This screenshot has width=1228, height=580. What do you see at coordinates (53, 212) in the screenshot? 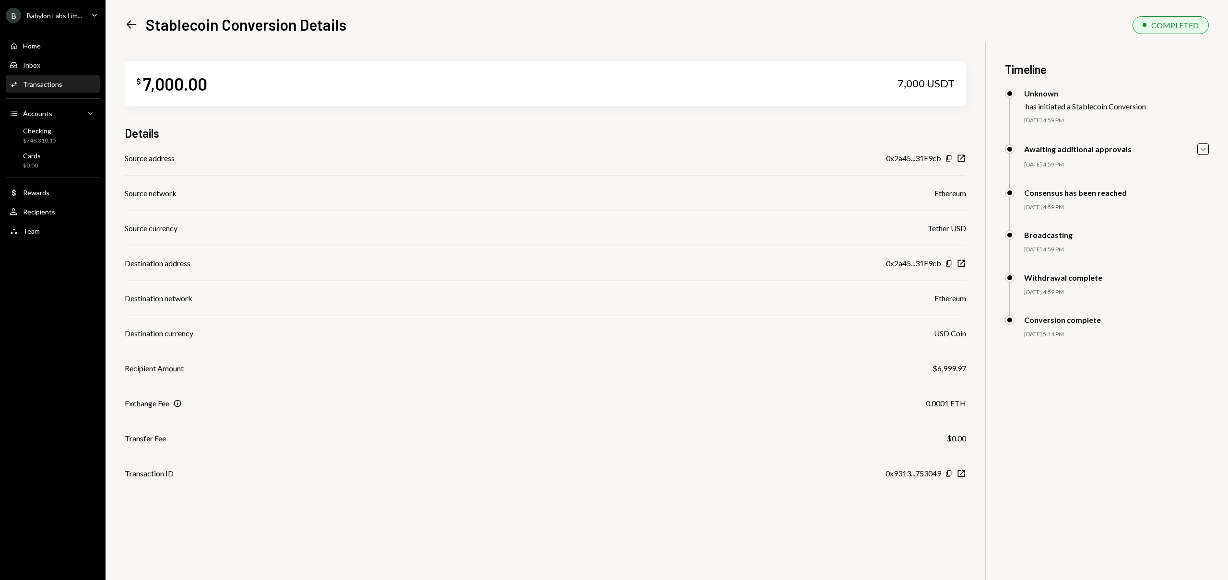
I see `a: Recipients` at bounding box center [53, 212].